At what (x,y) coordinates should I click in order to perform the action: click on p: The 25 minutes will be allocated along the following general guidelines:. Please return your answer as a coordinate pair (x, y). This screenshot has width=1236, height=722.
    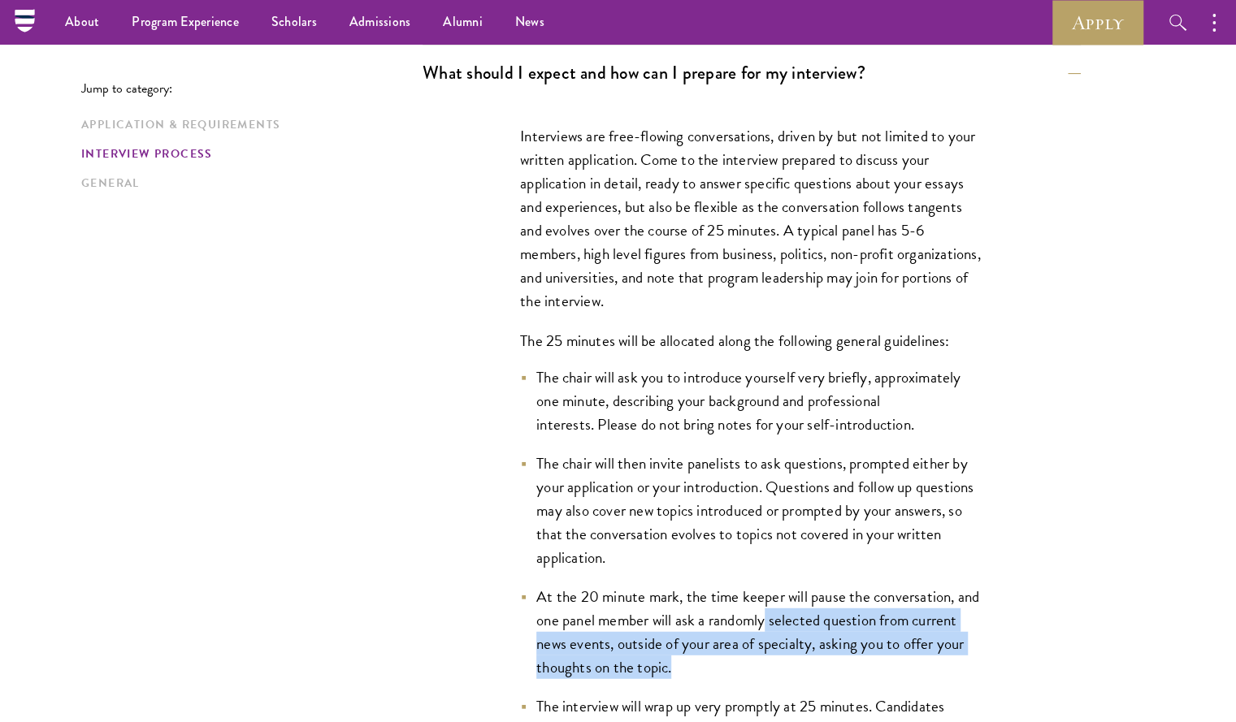
    Looking at the image, I should click on (752, 341).